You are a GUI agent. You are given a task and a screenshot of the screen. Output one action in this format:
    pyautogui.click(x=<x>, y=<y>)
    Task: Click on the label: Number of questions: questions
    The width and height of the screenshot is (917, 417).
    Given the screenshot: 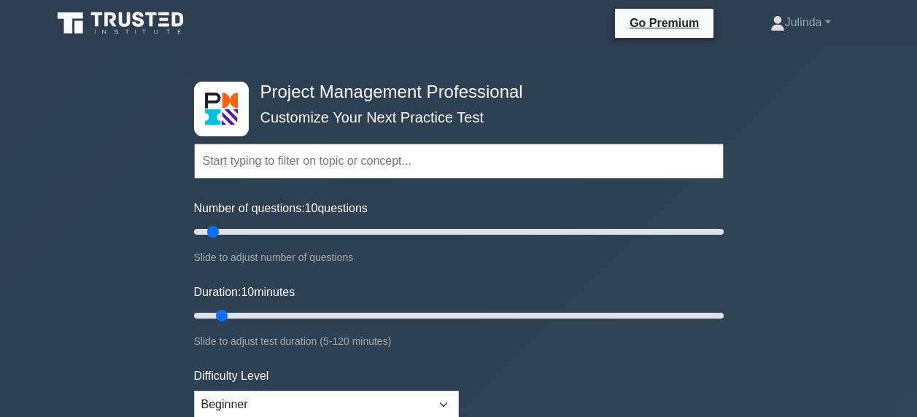 What is the action you would take?
    pyautogui.click(x=281, y=209)
    